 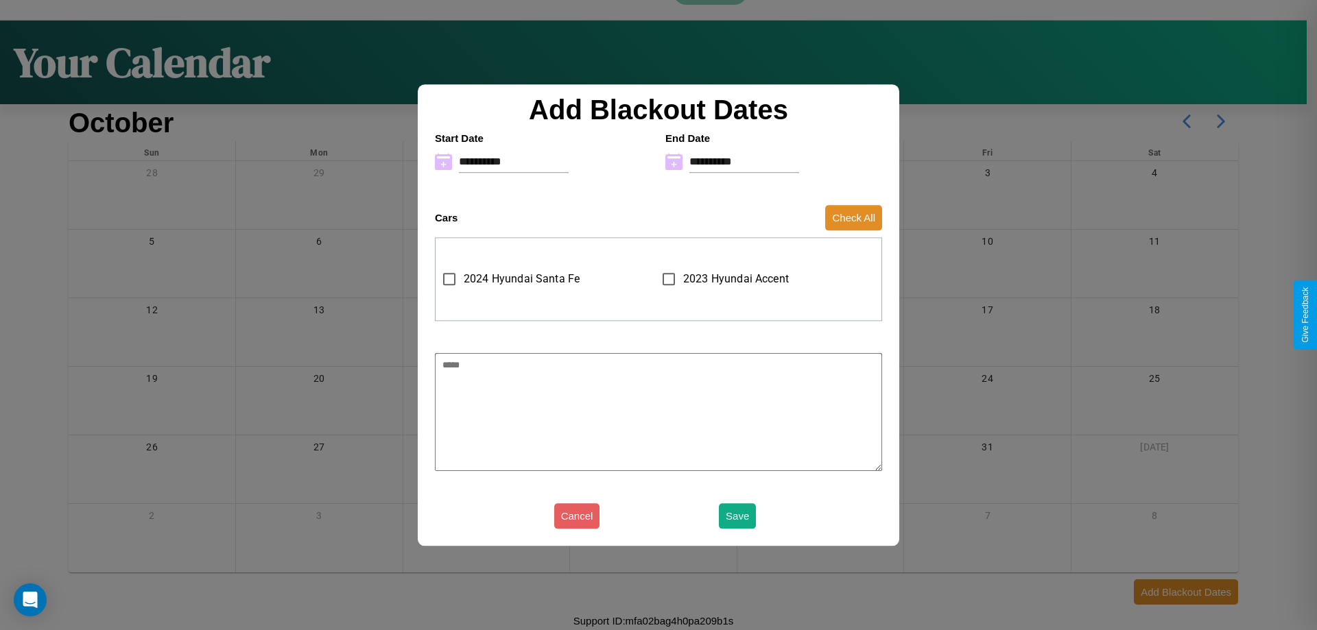 What do you see at coordinates (446, 217) in the screenshot?
I see `h4: Cars` at bounding box center [446, 217].